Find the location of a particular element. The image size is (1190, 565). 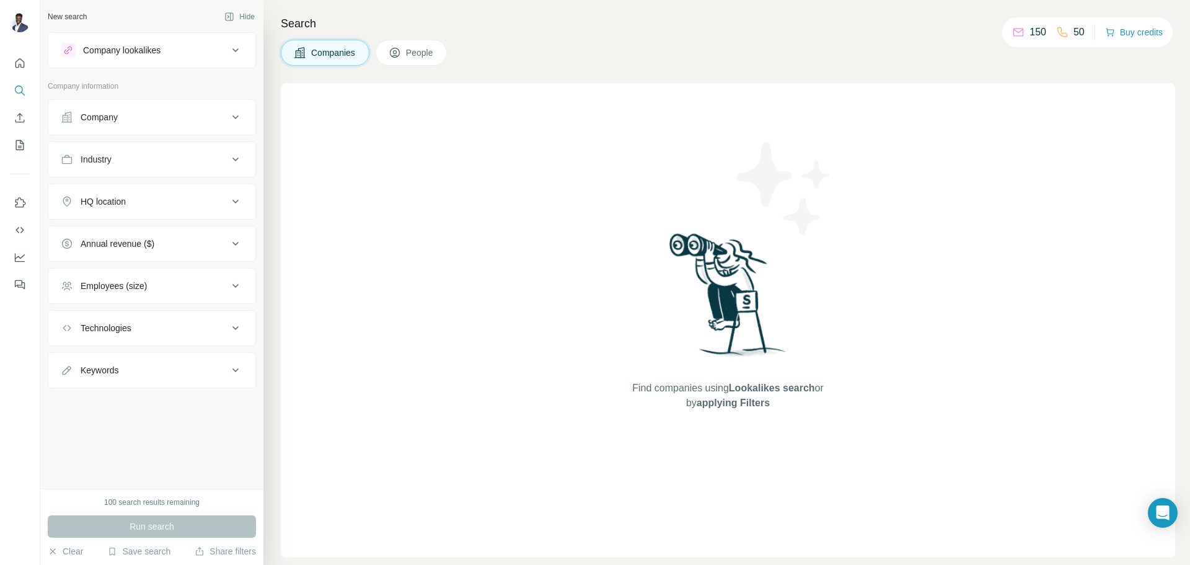

div: HQ location is located at coordinates (103, 201).